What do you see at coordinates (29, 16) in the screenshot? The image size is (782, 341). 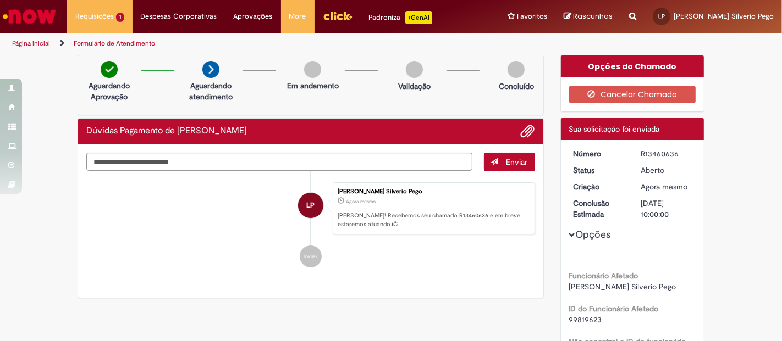 I see `img: ServiceNow` at bounding box center [29, 16].